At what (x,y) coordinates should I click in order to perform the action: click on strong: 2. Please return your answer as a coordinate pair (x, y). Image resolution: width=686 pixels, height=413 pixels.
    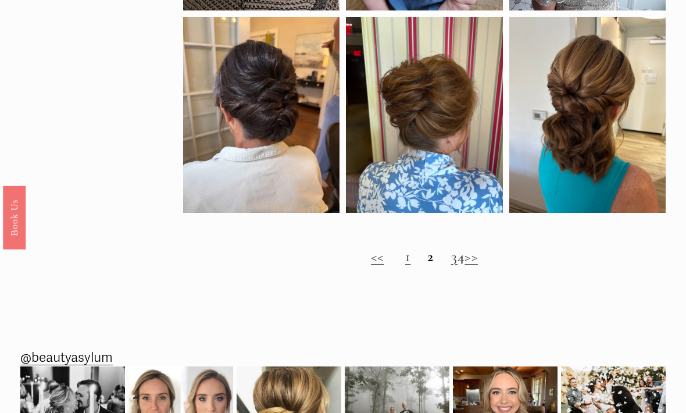
    Looking at the image, I should click on (430, 257).